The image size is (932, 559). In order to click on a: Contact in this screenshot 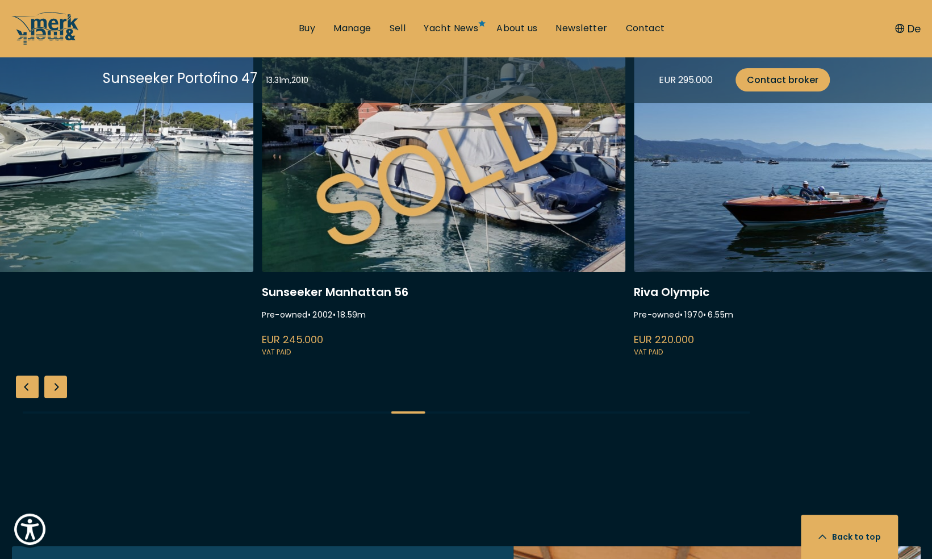, I will do `click(644, 28)`.